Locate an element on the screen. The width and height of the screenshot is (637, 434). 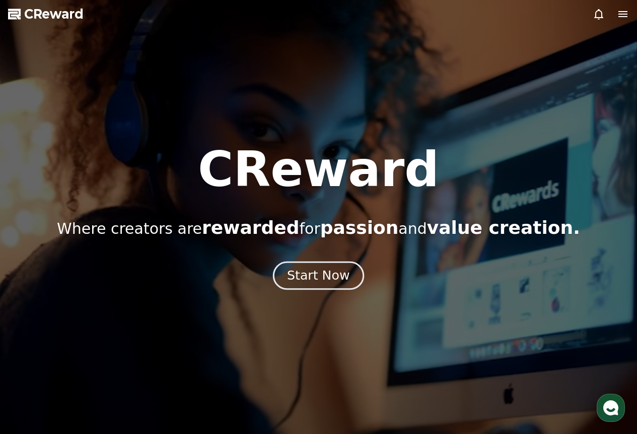
span: Messages is located at coordinates (98, 339).